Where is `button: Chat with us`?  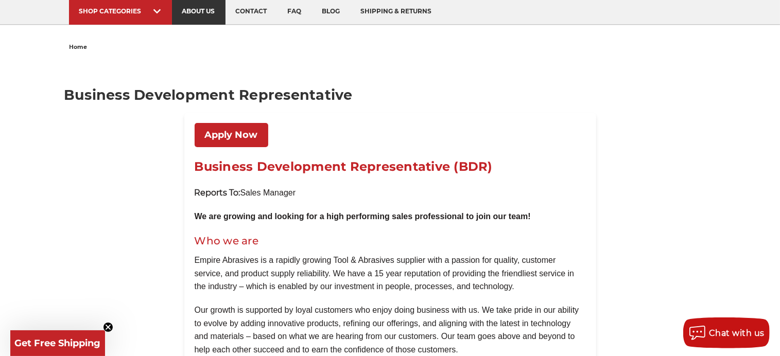 button: Chat with us is located at coordinates (727, 333).